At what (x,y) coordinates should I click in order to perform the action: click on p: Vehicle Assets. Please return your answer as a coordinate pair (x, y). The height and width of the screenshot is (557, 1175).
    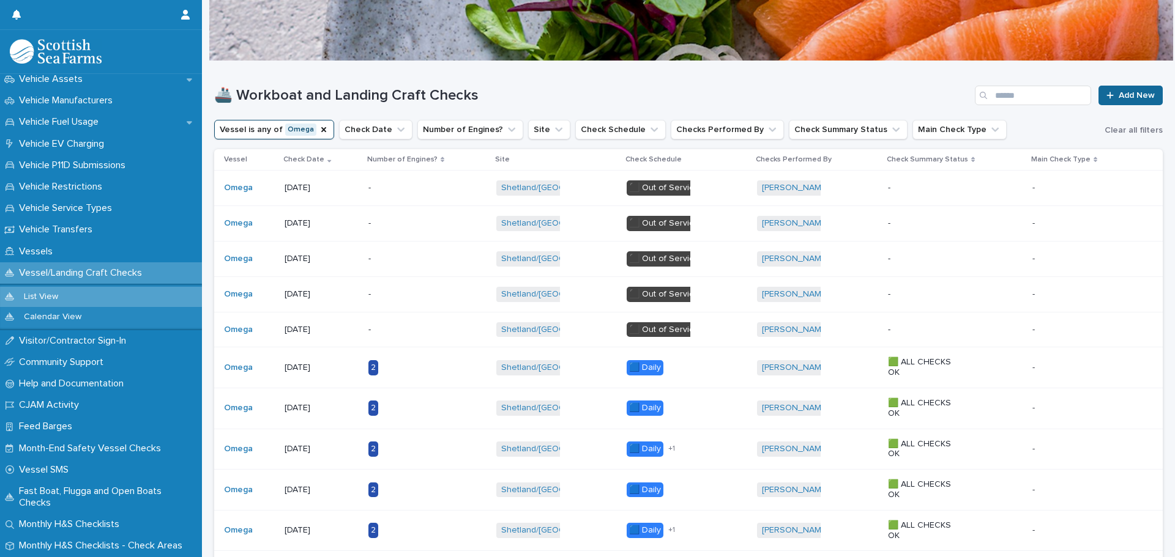
    Looking at the image, I should click on (53, 79).